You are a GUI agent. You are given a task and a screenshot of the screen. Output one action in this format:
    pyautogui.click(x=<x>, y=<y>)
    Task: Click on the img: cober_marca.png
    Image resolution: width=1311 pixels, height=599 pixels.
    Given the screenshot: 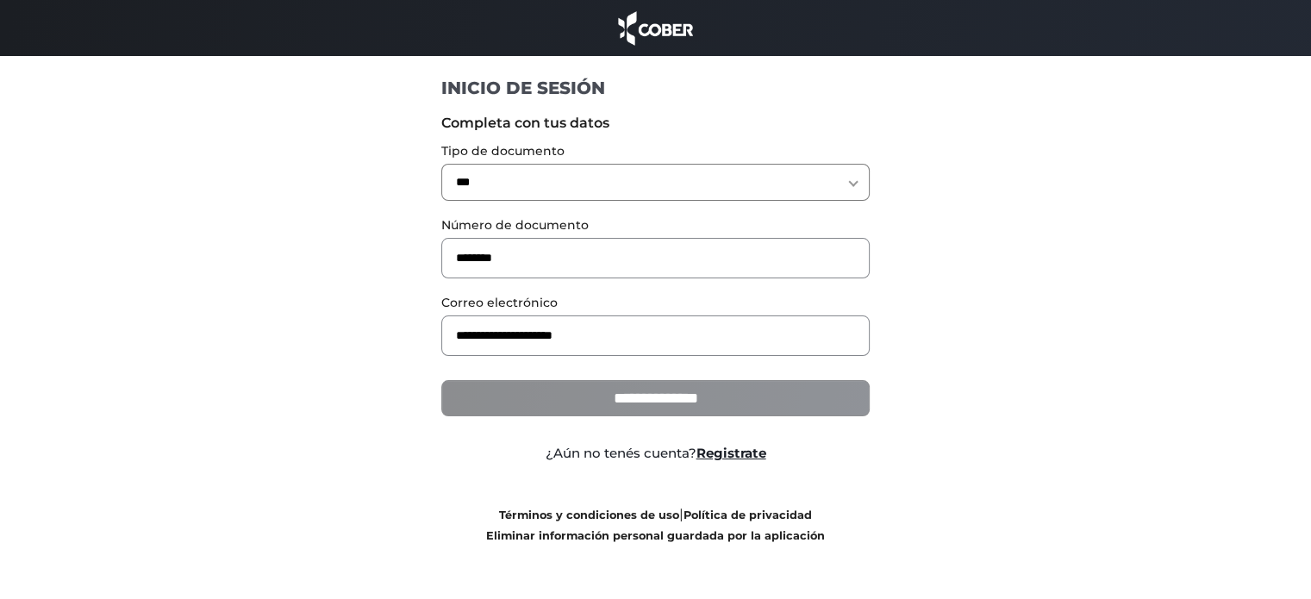 What is the action you would take?
    pyautogui.click(x=656, y=28)
    